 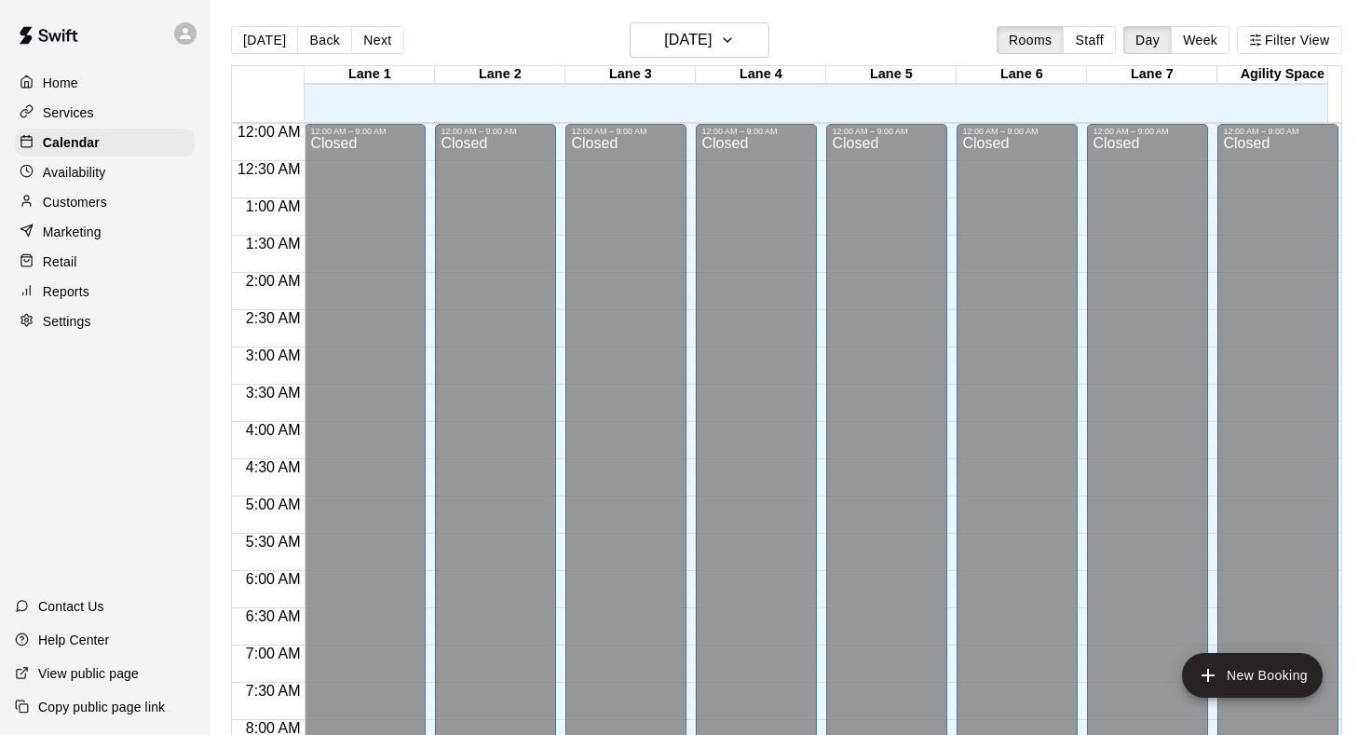 I want to click on a: Settings, so click(x=104, y=321).